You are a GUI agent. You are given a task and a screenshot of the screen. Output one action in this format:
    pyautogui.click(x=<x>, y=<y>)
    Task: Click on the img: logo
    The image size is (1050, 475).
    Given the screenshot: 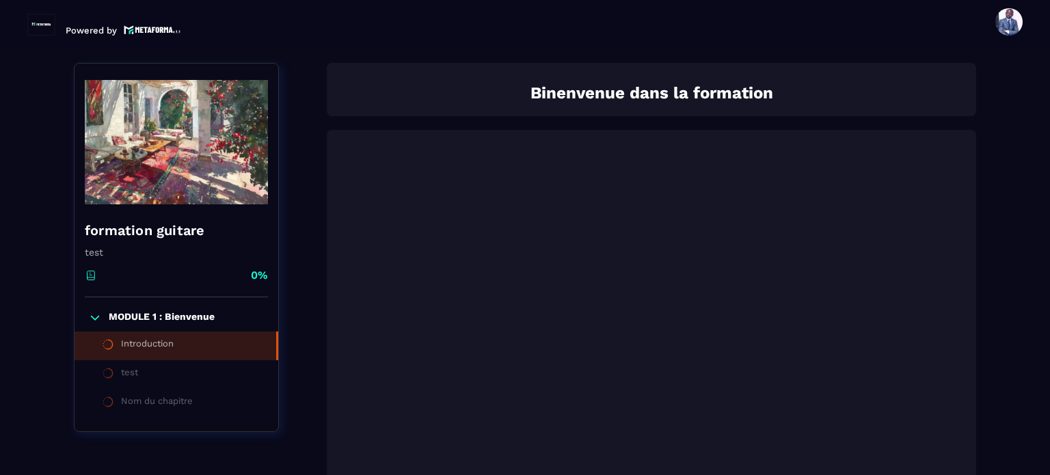 What is the action you would take?
    pyautogui.click(x=152, y=29)
    